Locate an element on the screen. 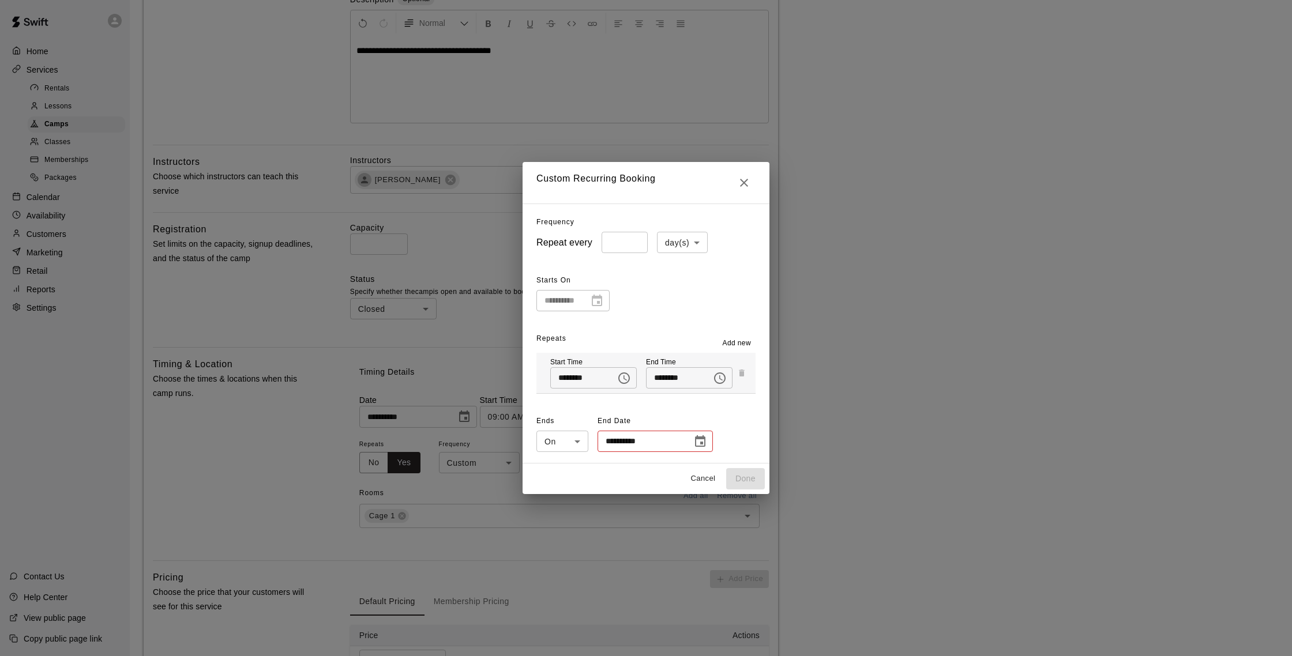  button: Cancel is located at coordinates (703, 479).